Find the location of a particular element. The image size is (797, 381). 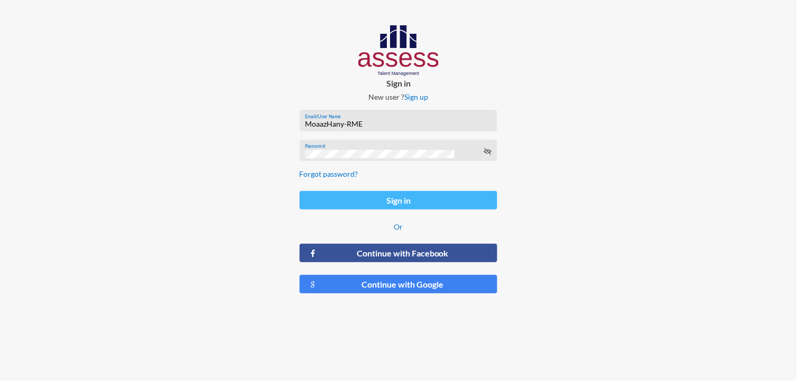

img: AssessLogoo.svg is located at coordinates (398, 51).